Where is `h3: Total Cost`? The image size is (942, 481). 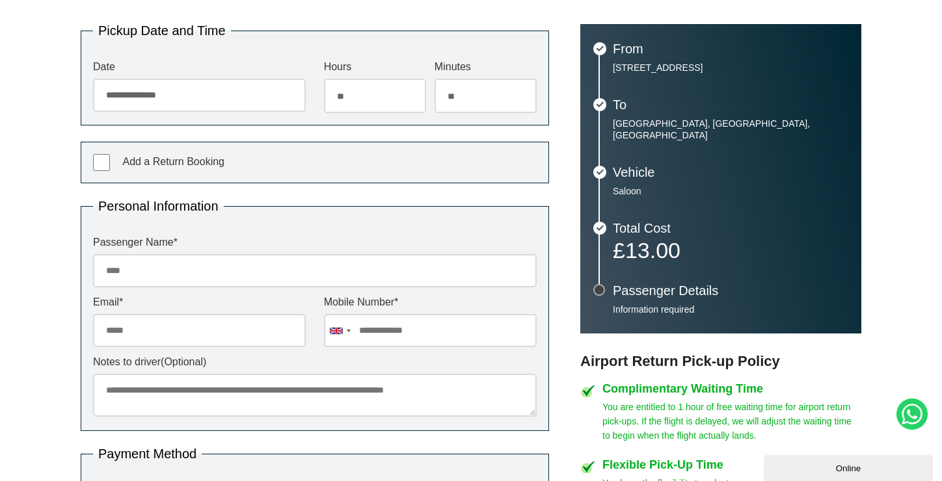
h3: Total Cost is located at coordinates (731, 228).